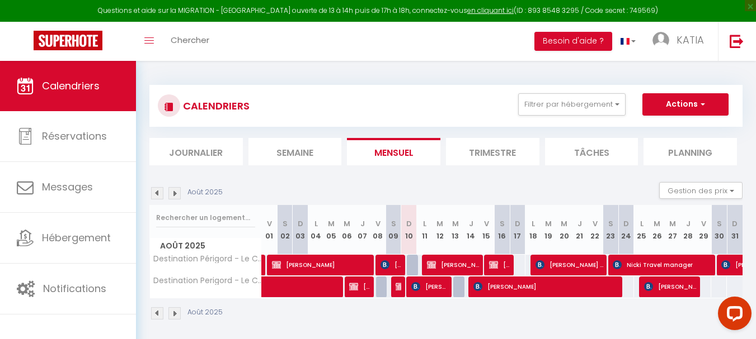 The width and height of the screenshot is (756, 339). What do you see at coordinates (595, 230) in the screenshot?
I see `th: 22` at bounding box center [595, 230].